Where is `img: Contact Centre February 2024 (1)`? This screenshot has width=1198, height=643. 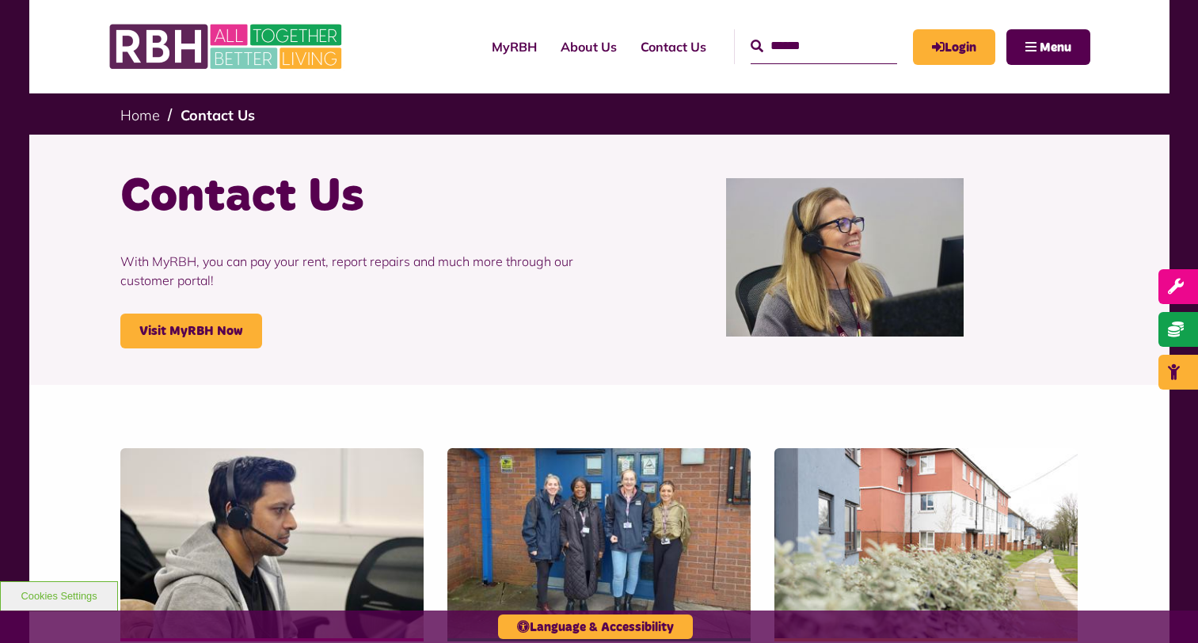
img: Contact Centre February 2024 (1) is located at coordinates (845, 257).